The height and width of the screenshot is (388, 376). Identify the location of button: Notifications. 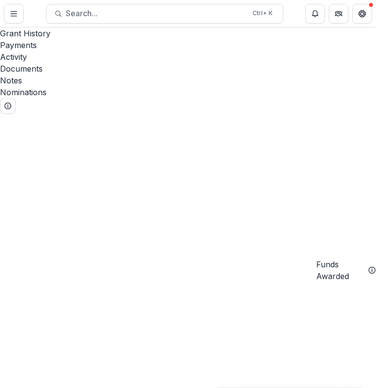
(316, 14).